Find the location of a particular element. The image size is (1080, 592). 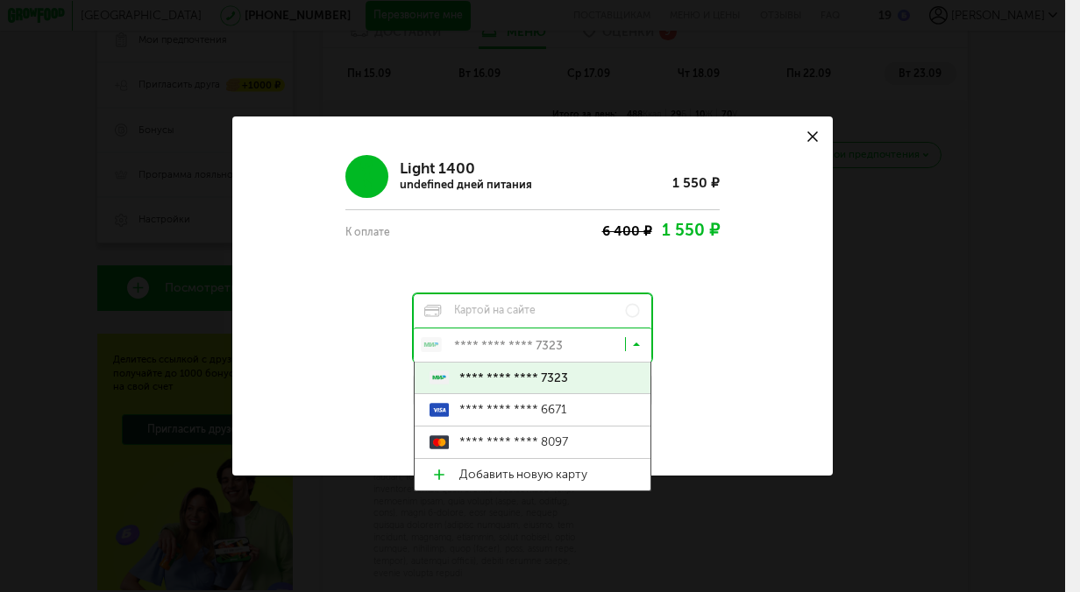

div: undefined дней питания is located at coordinates (465, 185).